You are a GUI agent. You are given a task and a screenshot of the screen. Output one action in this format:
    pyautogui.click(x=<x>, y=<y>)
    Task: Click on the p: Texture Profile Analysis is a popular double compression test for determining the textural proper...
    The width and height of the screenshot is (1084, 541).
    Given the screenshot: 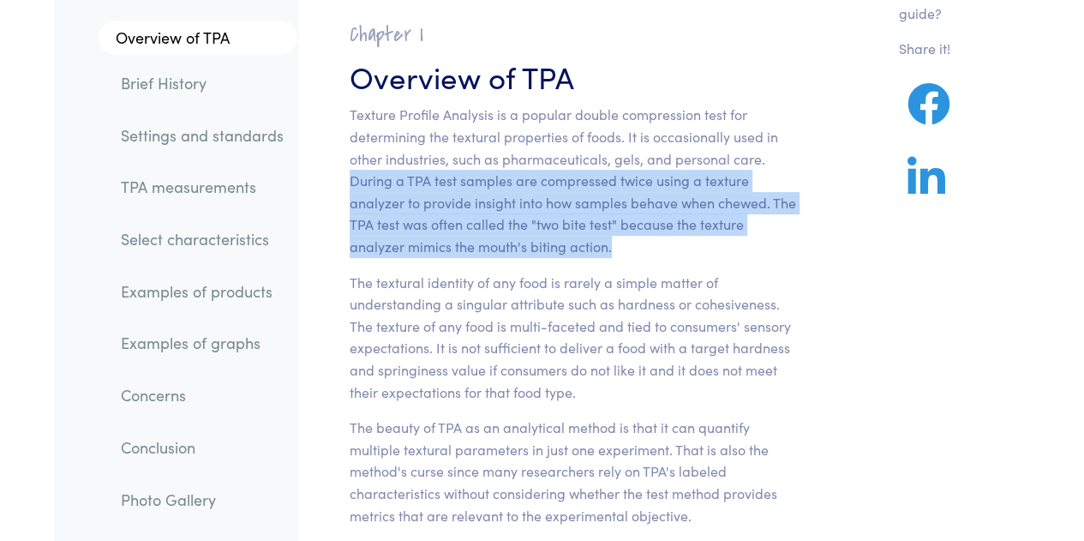 What is the action you would take?
    pyautogui.click(x=573, y=180)
    